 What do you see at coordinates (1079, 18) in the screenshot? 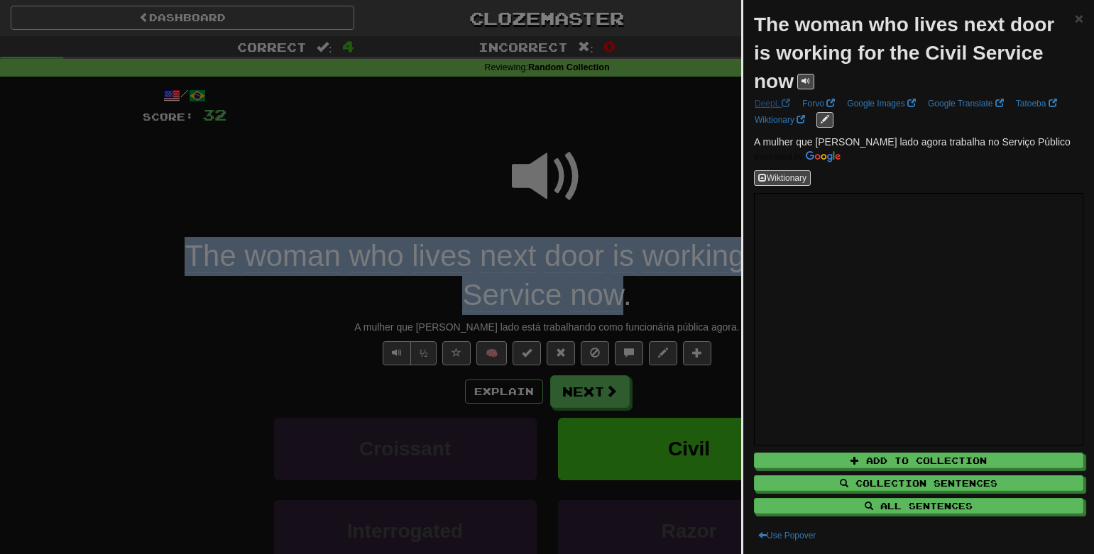
I see `button: Close` at bounding box center [1079, 18].